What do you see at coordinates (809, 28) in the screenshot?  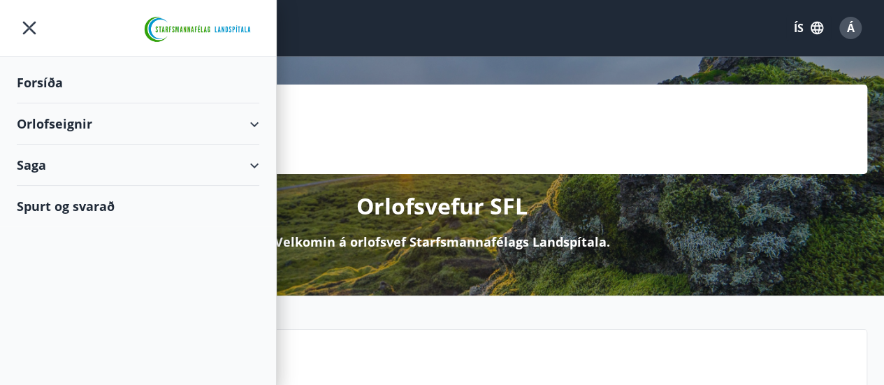 I see `button: ÍS` at bounding box center [809, 28].